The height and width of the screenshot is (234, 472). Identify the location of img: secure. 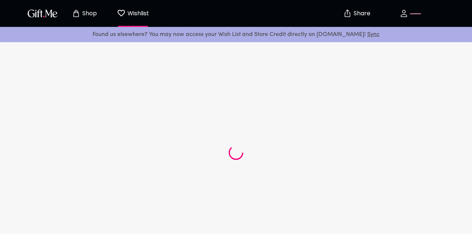
(347, 13).